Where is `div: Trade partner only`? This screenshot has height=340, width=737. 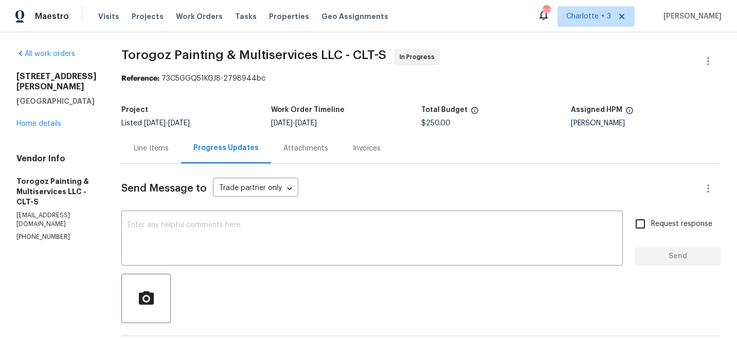
div: Trade partner only is located at coordinates (255, 189).